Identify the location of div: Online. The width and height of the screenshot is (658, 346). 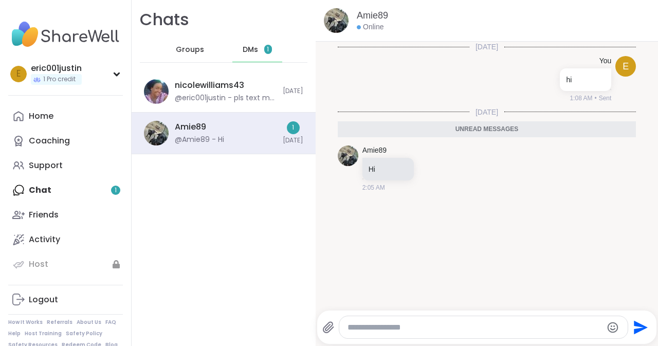
(370, 27).